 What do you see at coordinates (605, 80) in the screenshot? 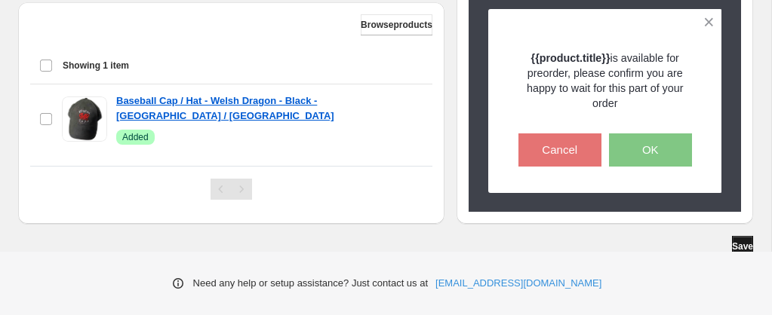
I see `p: is available for preorder, please confirm you are happy to wait for this part of your order` at bounding box center [605, 80].